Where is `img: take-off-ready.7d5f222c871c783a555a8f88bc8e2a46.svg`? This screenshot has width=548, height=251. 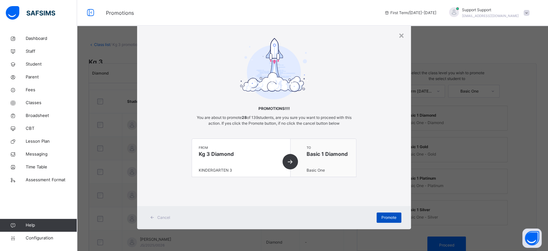 img: take-off-ready.7d5f222c871c783a555a8f88bc8e2a46.svg is located at coordinates (274, 68).